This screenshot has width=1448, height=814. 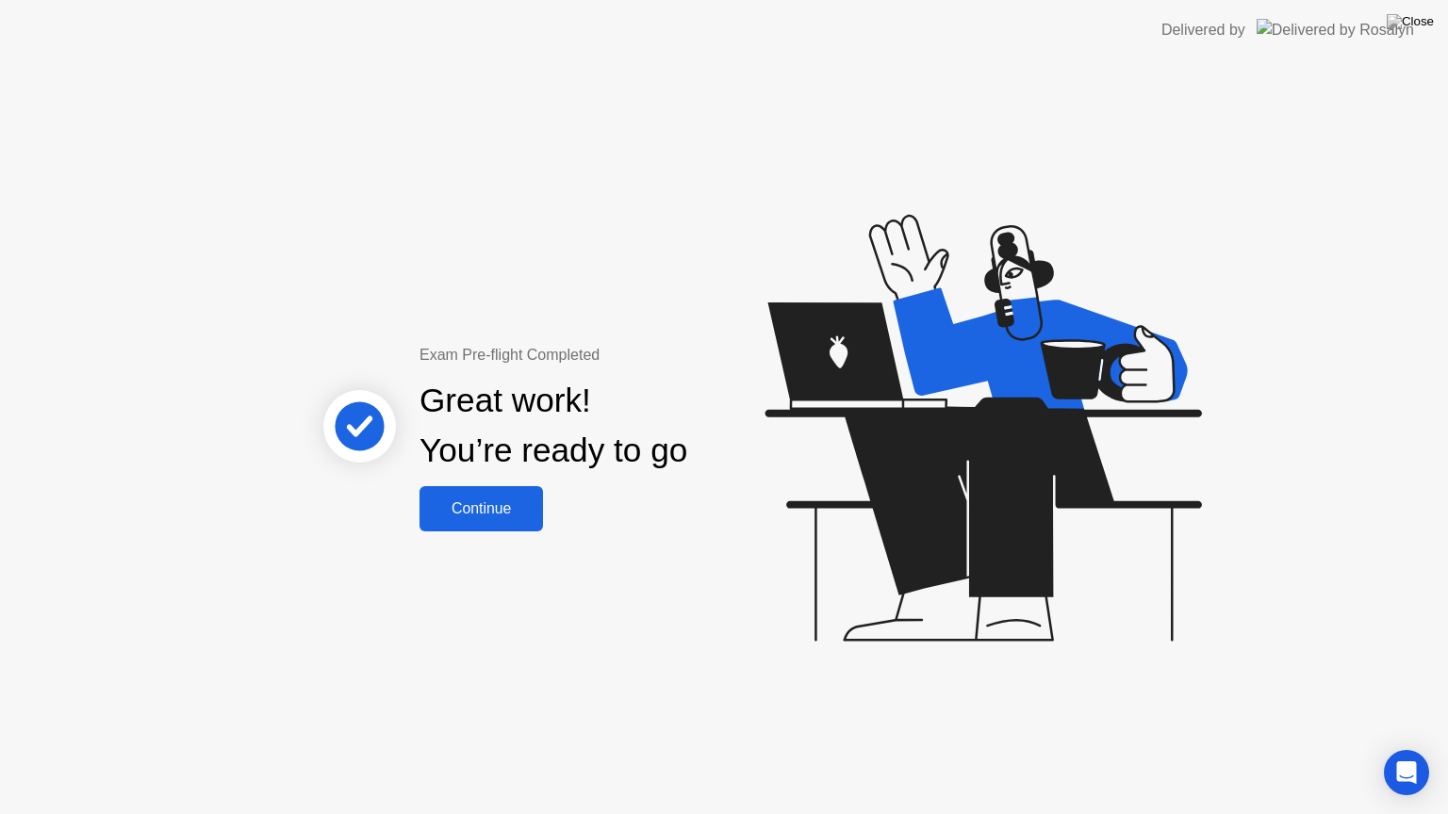 What do you see at coordinates (1410, 22) in the screenshot?
I see `img: Close` at bounding box center [1410, 22].